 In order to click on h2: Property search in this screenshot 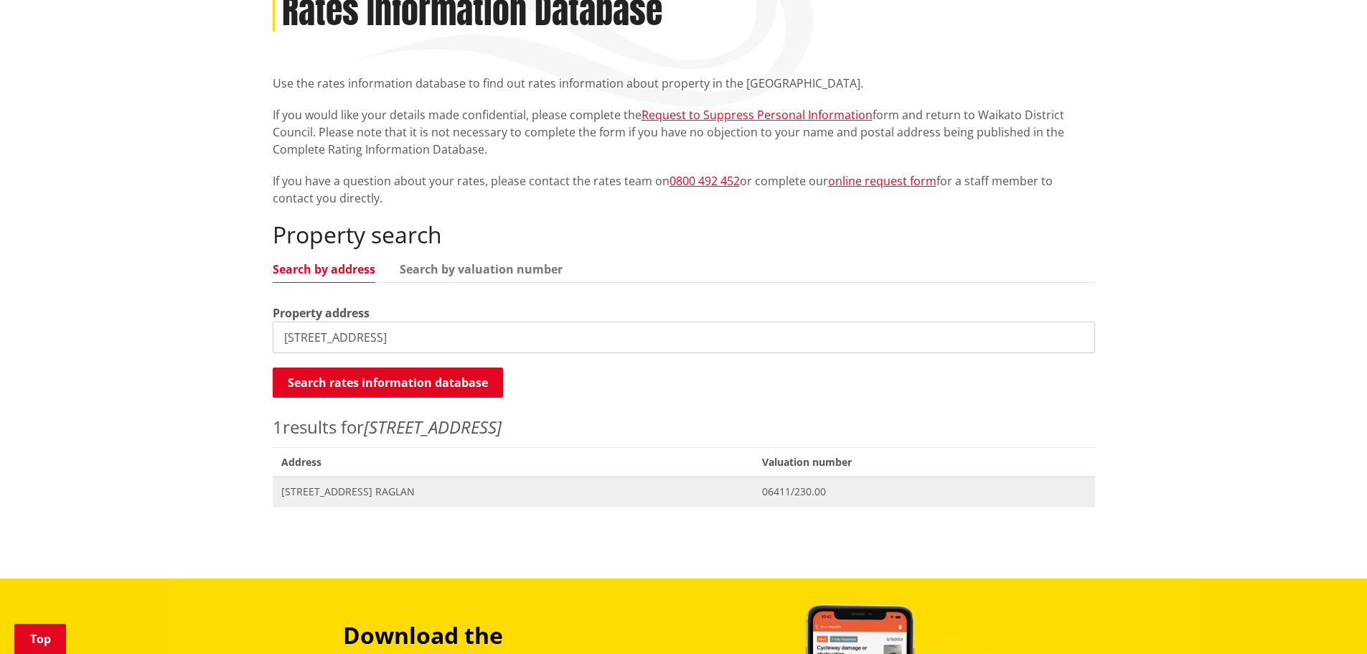, I will do `click(684, 235)`.